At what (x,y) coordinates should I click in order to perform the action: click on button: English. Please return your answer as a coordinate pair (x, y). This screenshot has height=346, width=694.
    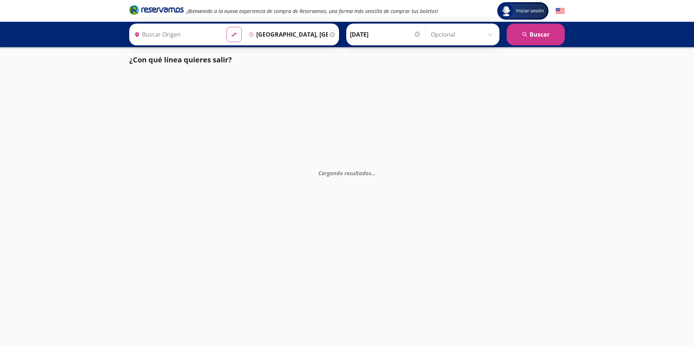
    Looking at the image, I should click on (560, 11).